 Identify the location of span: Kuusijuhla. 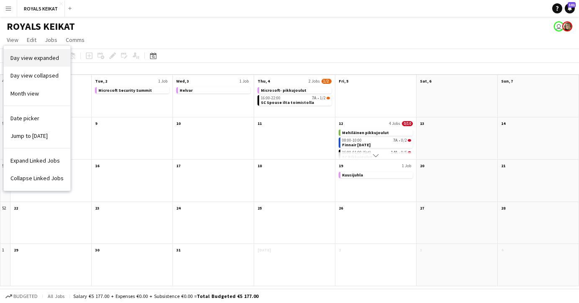
(352, 174).